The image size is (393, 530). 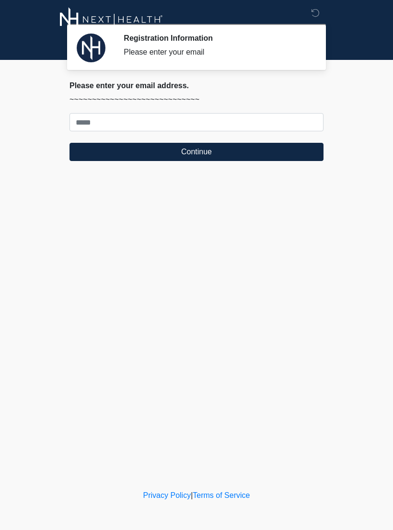 What do you see at coordinates (111, 19) in the screenshot?
I see `img: Next-Health Lincoln Park Logo` at bounding box center [111, 19].